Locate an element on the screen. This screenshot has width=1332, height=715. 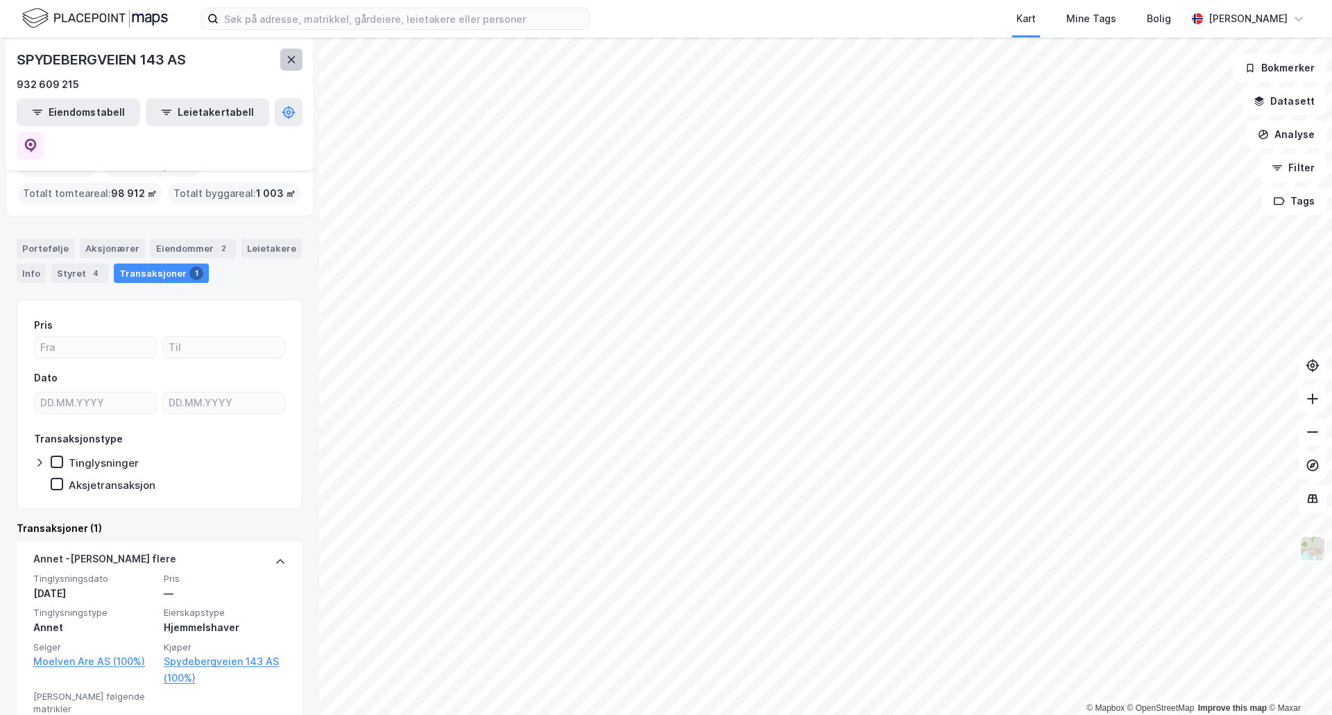
div: Kart is located at coordinates (1026, 19).